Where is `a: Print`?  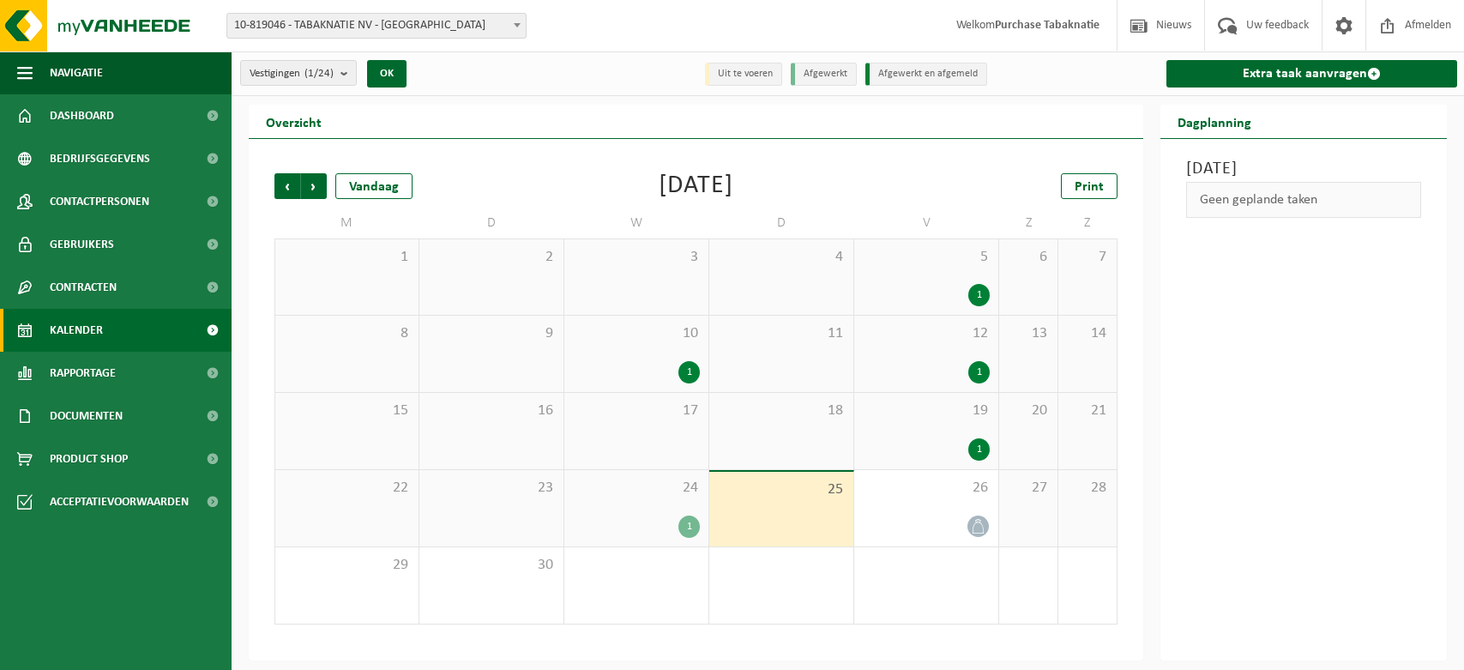 a: Print is located at coordinates (1090, 186).